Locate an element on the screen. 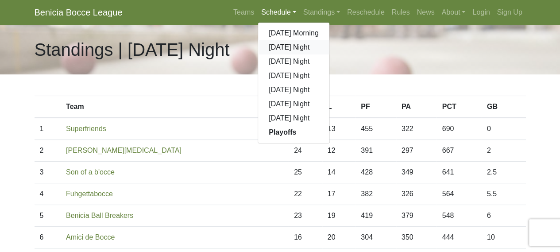 This screenshot has height=252, width=560. td: 322 is located at coordinates (417, 129).